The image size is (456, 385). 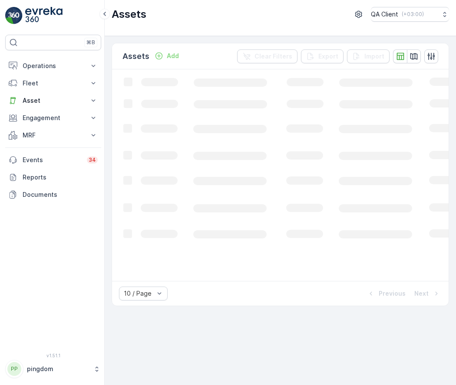 What do you see at coordinates (14, 16) in the screenshot?
I see `img: logo` at bounding box center [14, 16].